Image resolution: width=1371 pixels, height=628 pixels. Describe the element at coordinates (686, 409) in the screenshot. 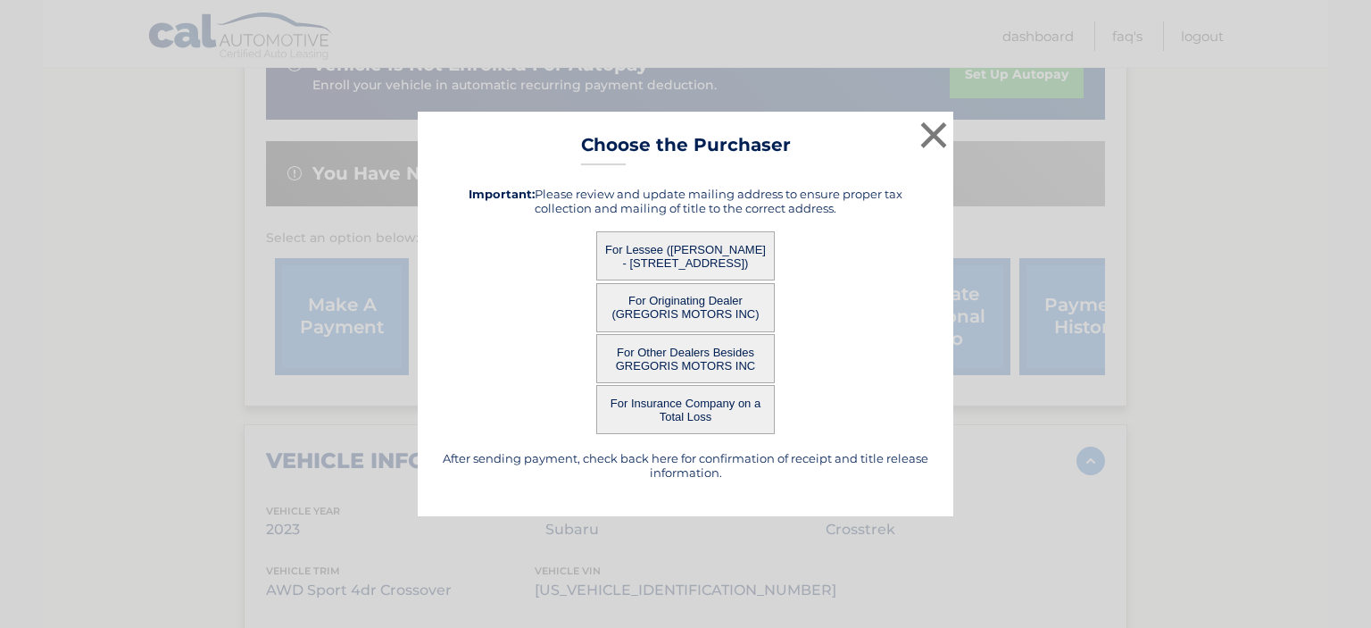

I see `button: For Insurance Company on a Total Loss` at that location.